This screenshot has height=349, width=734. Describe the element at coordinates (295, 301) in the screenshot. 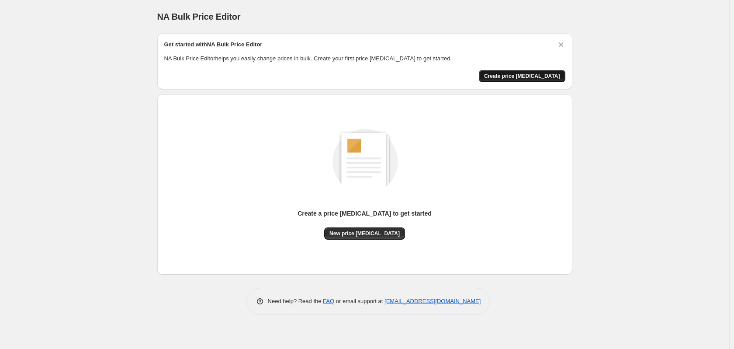

I see `span: Need help? Read the` at that location.